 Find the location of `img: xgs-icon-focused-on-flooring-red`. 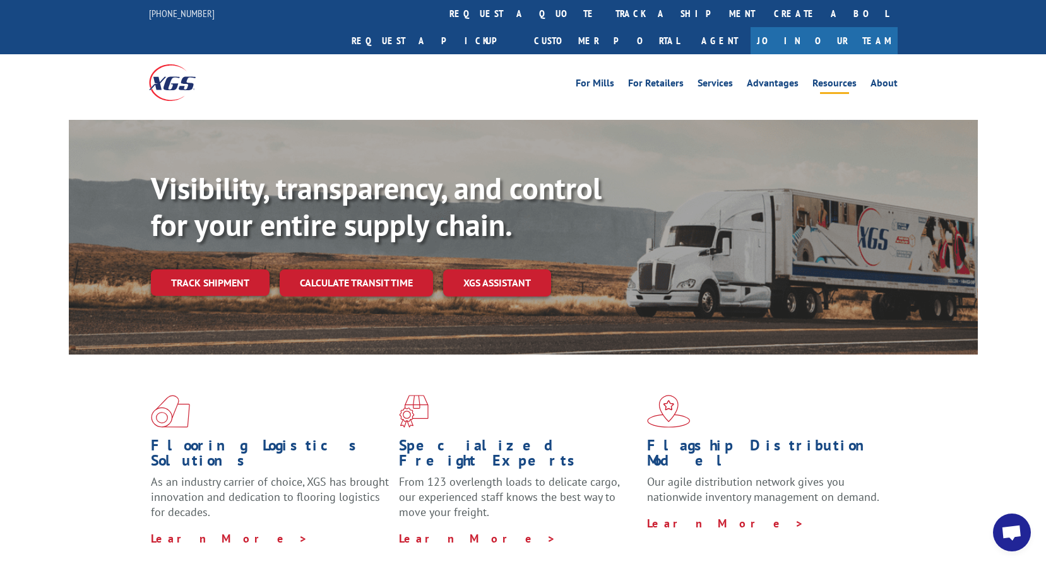

img: xgs-icon-focused-on-flooring-red is located at coordinates (414, 412).